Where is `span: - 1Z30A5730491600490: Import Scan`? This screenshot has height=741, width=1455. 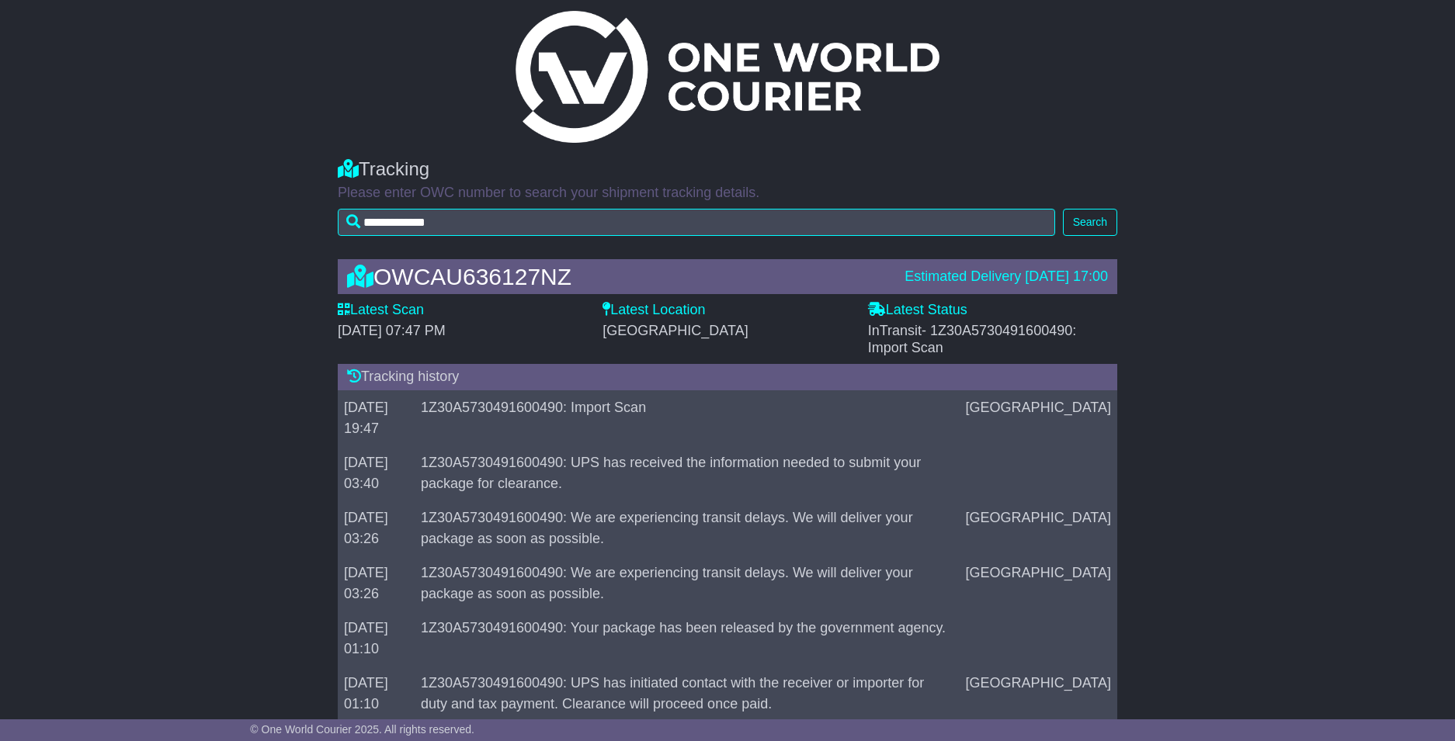 span: - 1Z30A5730491600490: Import Scan is located at coordinates (972, 339).